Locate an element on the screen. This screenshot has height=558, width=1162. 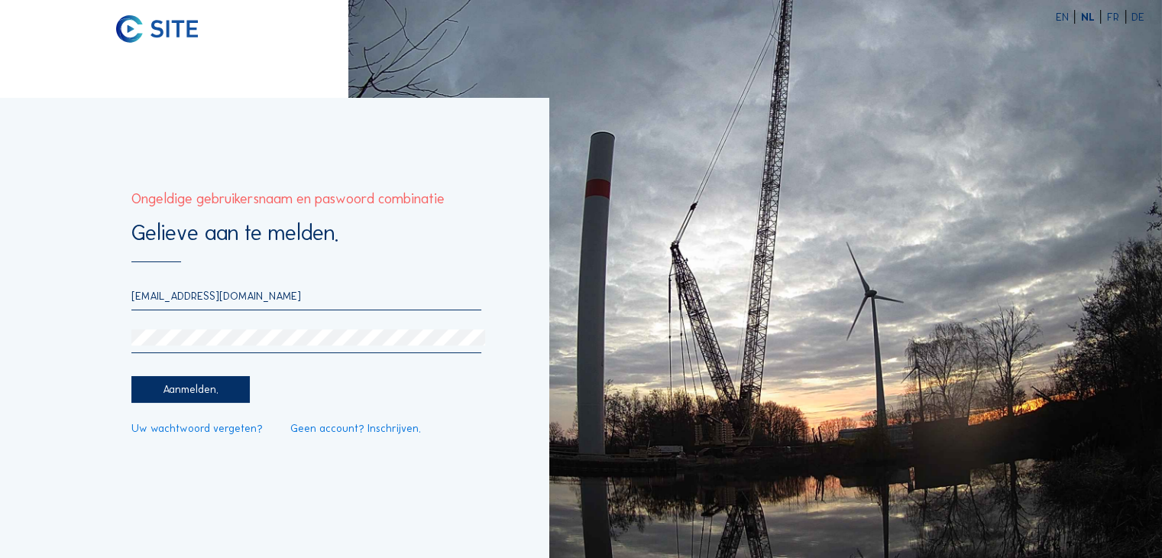
img: C-SITE logo is located at coordinates (157, 29).